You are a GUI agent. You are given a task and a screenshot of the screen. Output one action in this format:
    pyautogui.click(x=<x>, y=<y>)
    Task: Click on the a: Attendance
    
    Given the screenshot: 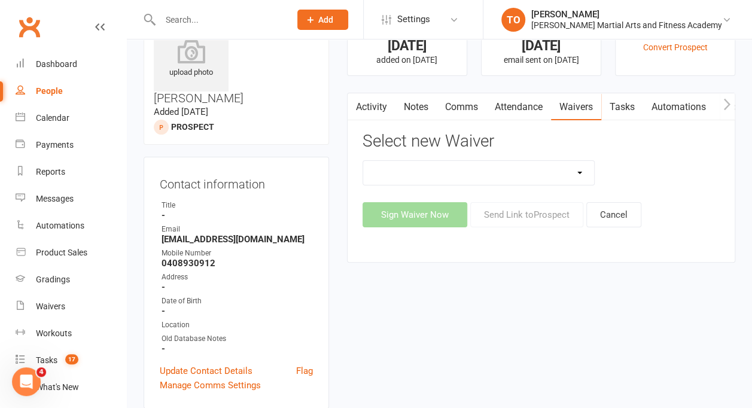 What is the action you would take?
    pyautogui.click(x=519, y=107)
    